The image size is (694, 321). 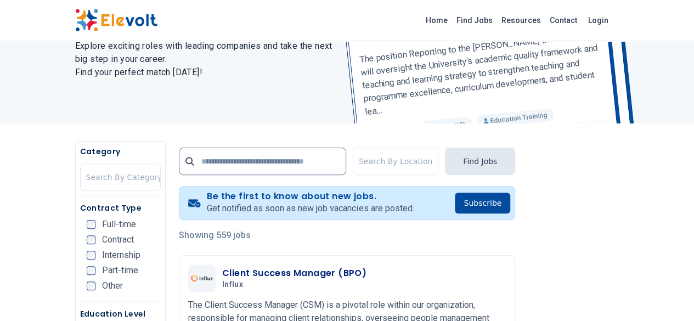 I want to click on input: Part-time, so click(x=91, y=270).